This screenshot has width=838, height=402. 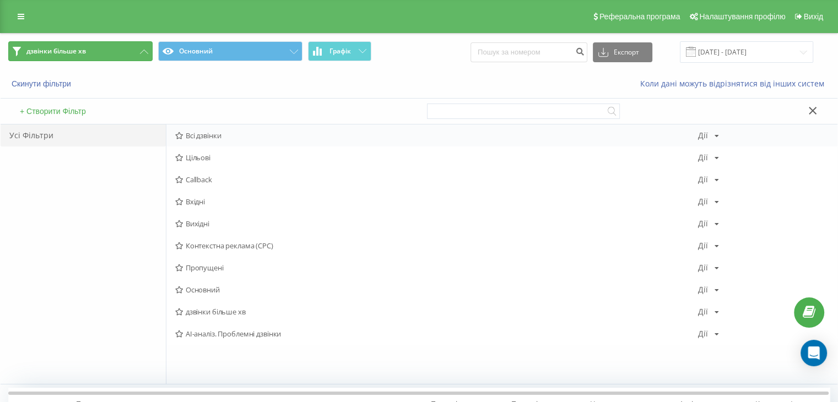 What do you see at coordinates (735, 83) in the screenshot?
I see `a: Коли дані можуть відрізнятися вiд інших систем` at bounding box center [735, 83].